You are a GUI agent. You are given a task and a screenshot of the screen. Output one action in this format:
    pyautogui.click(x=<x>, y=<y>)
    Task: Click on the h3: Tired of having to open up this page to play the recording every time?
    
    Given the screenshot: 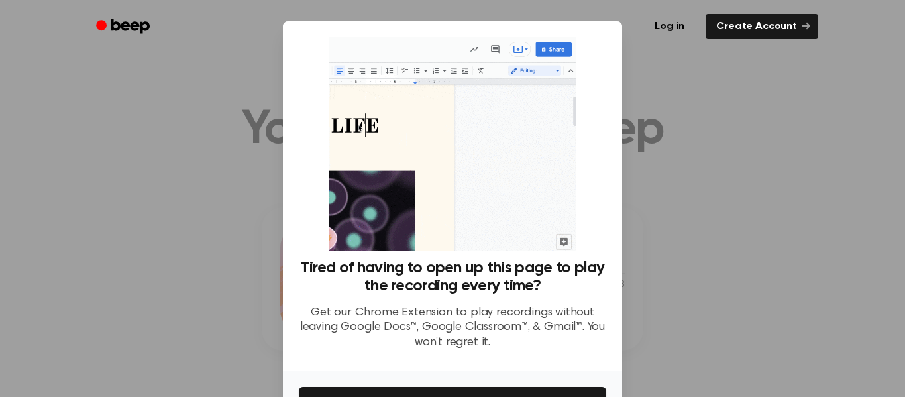 What is the action you would take?
    pyautogui.click(x=452, y=277)
    